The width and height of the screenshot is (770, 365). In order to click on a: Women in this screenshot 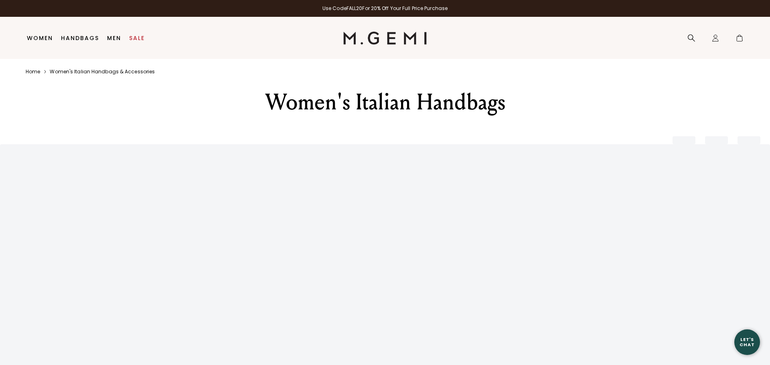, I will do `click(40, 38)`.